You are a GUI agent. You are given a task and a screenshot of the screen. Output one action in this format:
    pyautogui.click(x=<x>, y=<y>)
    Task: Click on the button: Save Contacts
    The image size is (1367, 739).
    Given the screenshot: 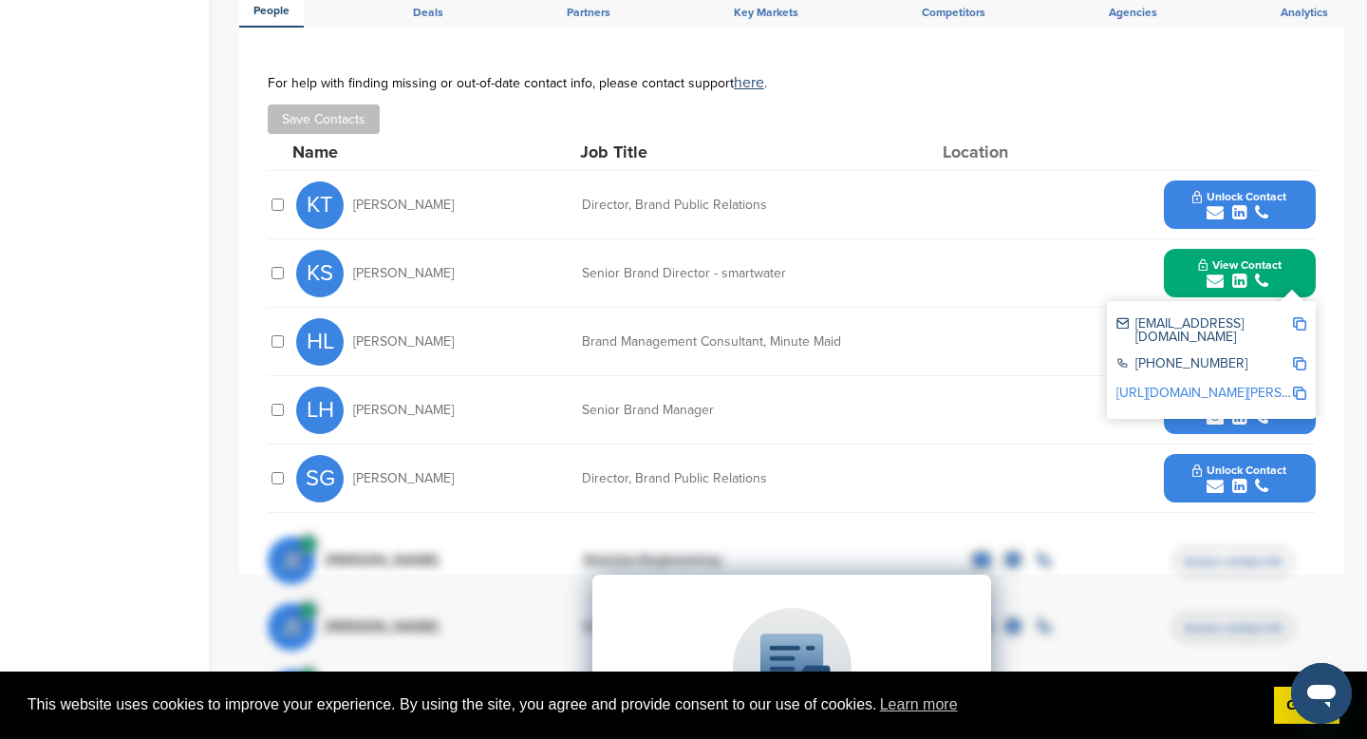 What is the action you would take?
    pyautogui.click(x=324, y=119)
    